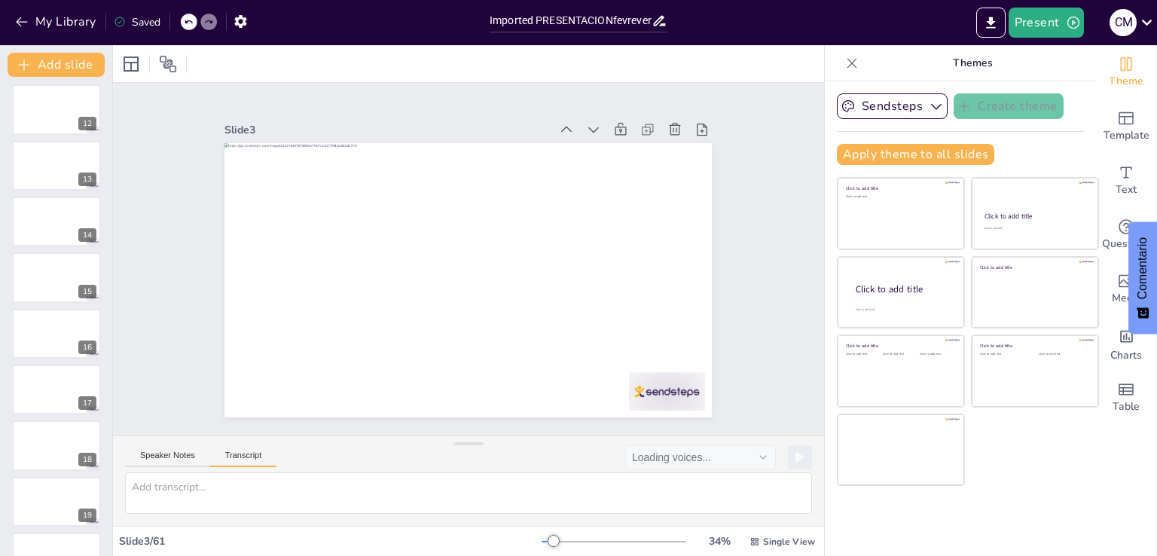 This screenshot has width=1157, height=556. Describe the element at coordinates (1126, 298) in the screenshot. I see `span: Media` at that location.